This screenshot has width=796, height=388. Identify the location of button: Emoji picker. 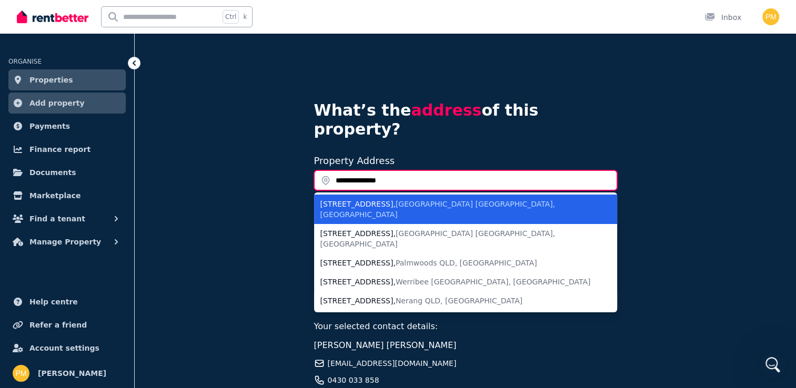
(21, 312).